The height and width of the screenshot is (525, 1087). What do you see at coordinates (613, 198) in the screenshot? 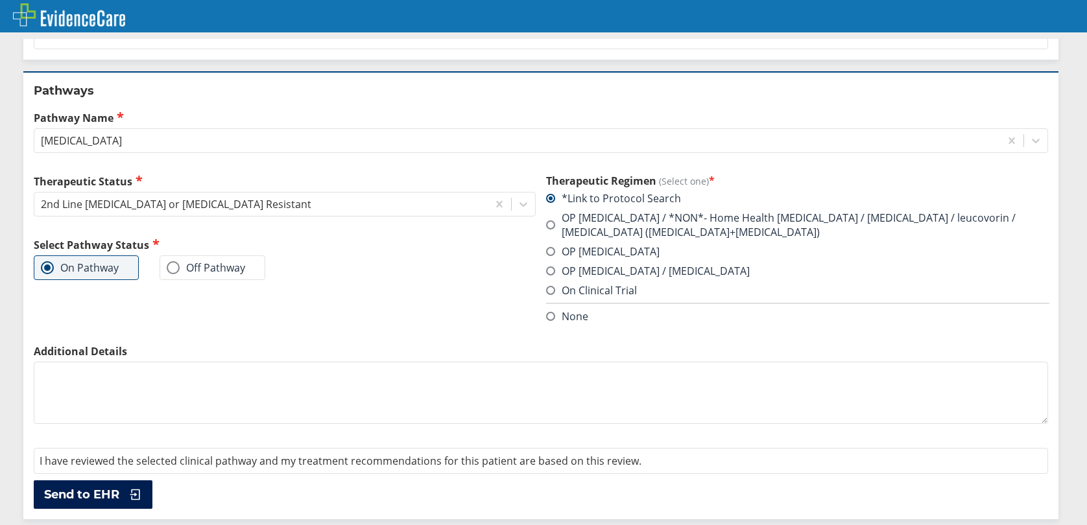
I see `label: *Link to Protocol Search` at bounding box center [613, 198].